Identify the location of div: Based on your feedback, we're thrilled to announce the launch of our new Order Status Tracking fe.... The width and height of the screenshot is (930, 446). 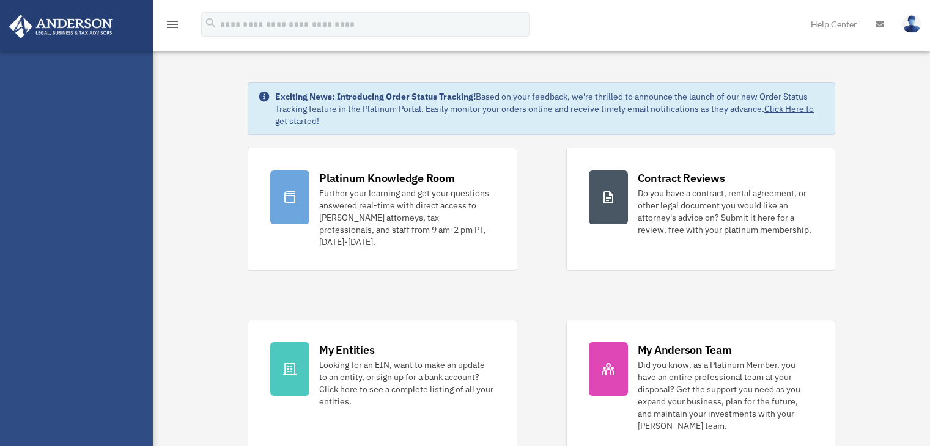
(549, 109).